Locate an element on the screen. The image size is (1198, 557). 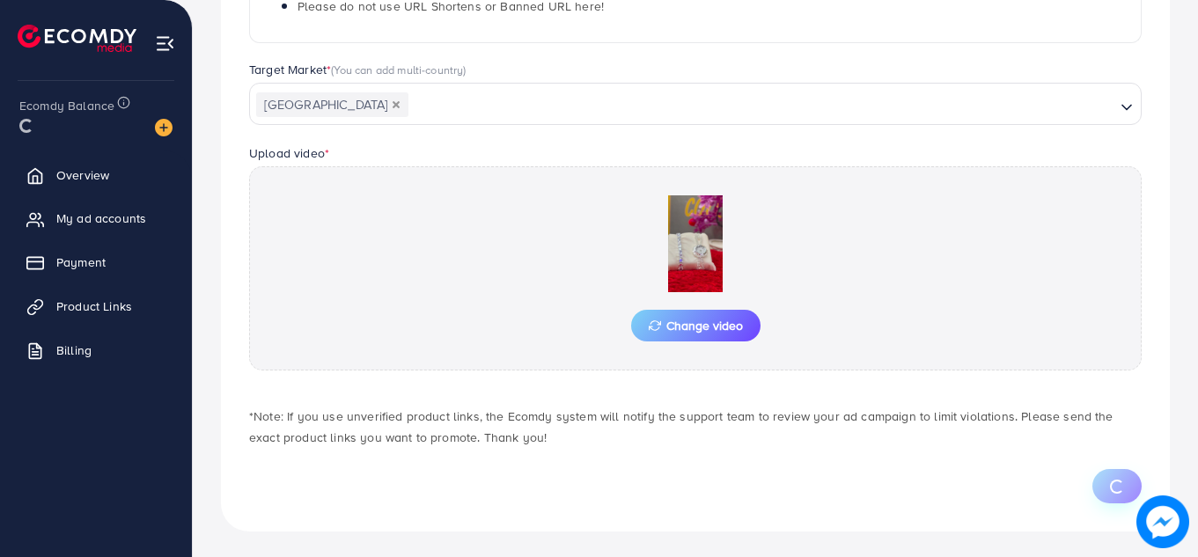
label: Target Market is located at coordinates (357, 70).